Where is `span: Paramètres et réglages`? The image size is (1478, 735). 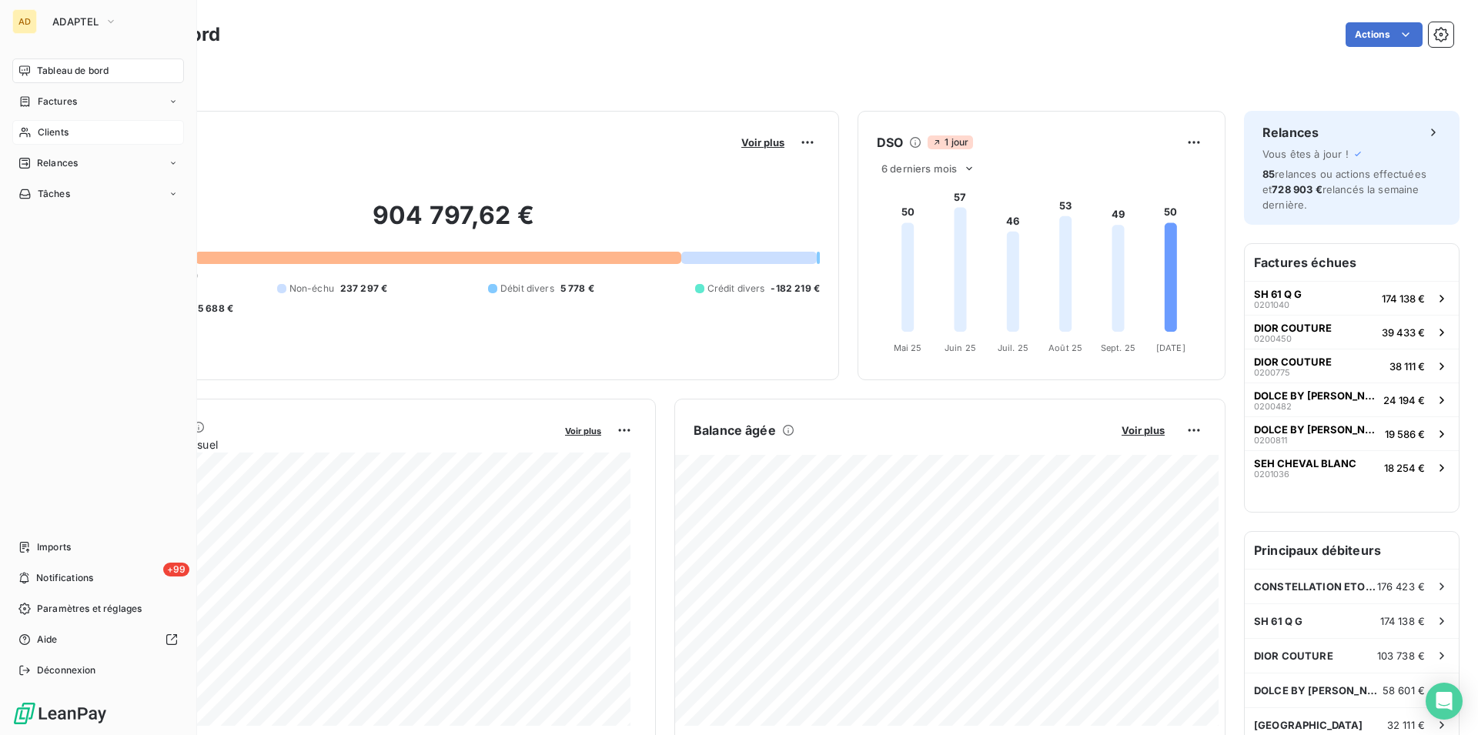
span: Paramètres et réglages is located at coordinates (89, 609).